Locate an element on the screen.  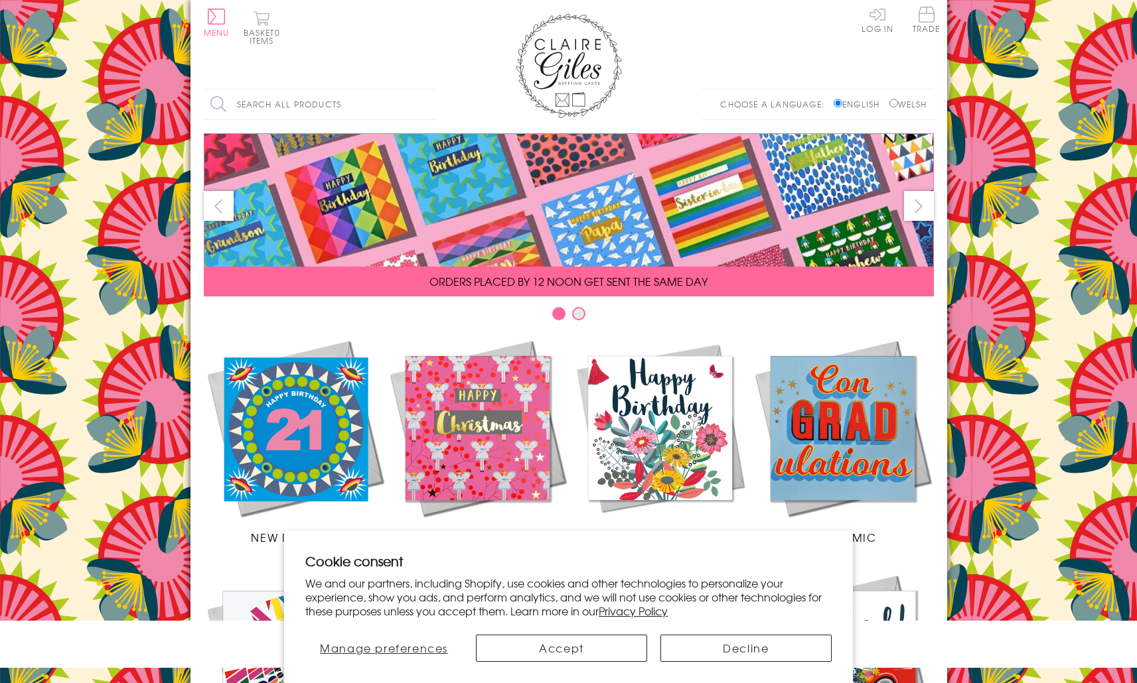
a: Privacy Policy is located at coordinates (633, 611).